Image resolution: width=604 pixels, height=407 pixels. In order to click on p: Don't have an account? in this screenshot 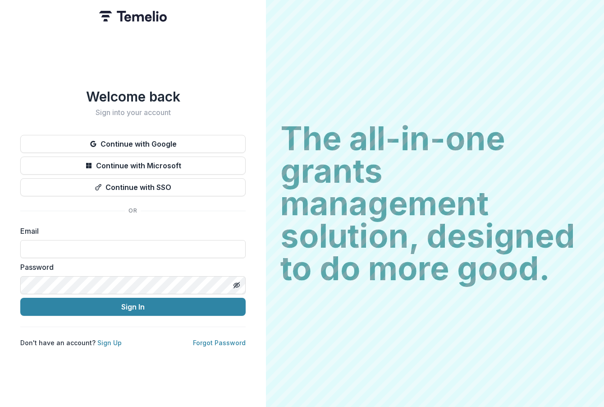, I will do `click(71, 342)`.